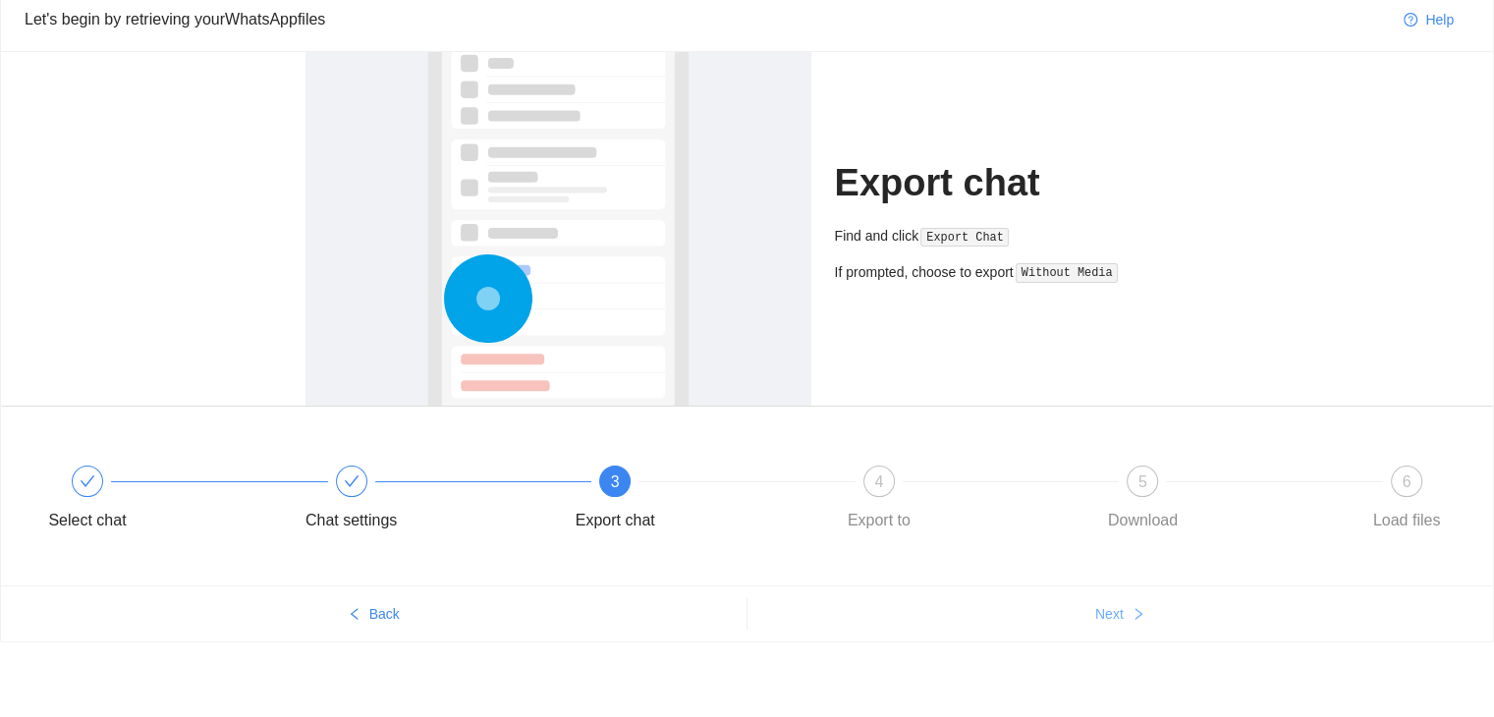 This screenshot has height=717, width=1494. What do you see at coordinates (615, 481) in the screenshot?
I see `span: 3` at bounding box center [615, 481].